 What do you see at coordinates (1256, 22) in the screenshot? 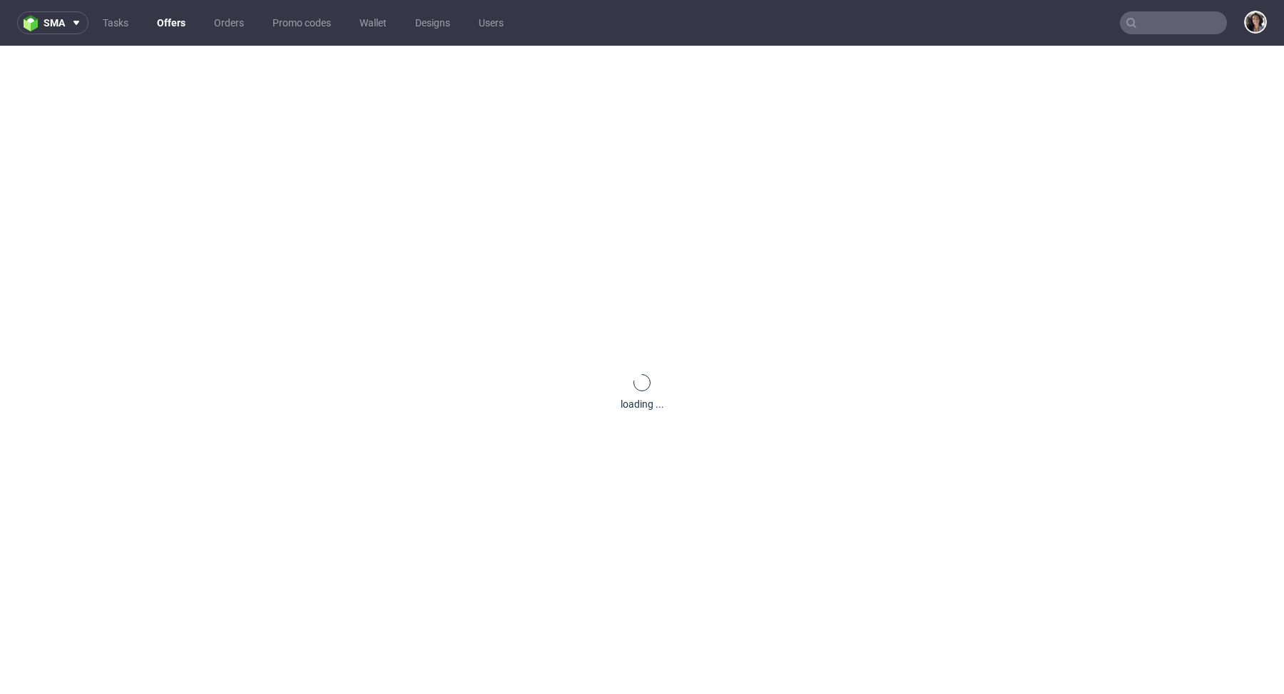
I see `img: Moreno Martinez Cristina` at bounding box center [1256, 22].